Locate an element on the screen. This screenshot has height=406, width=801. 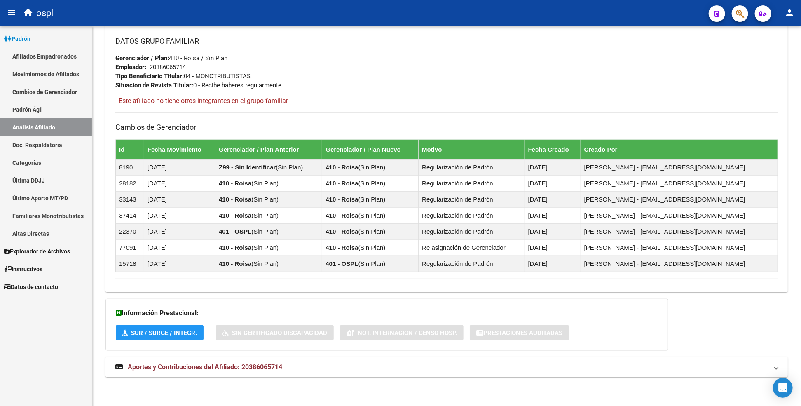
strong: Edad: is located at coordinates (123, 24).